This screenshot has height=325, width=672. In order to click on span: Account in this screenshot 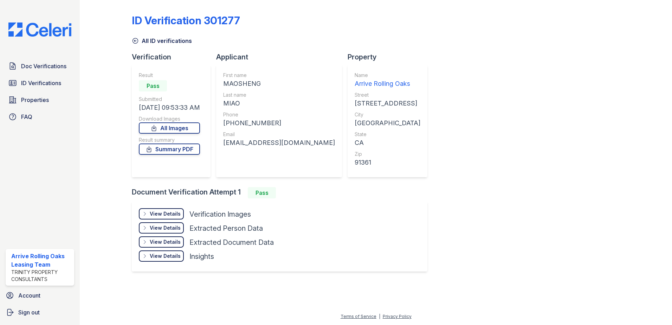, I will do `click(29, 295)`.